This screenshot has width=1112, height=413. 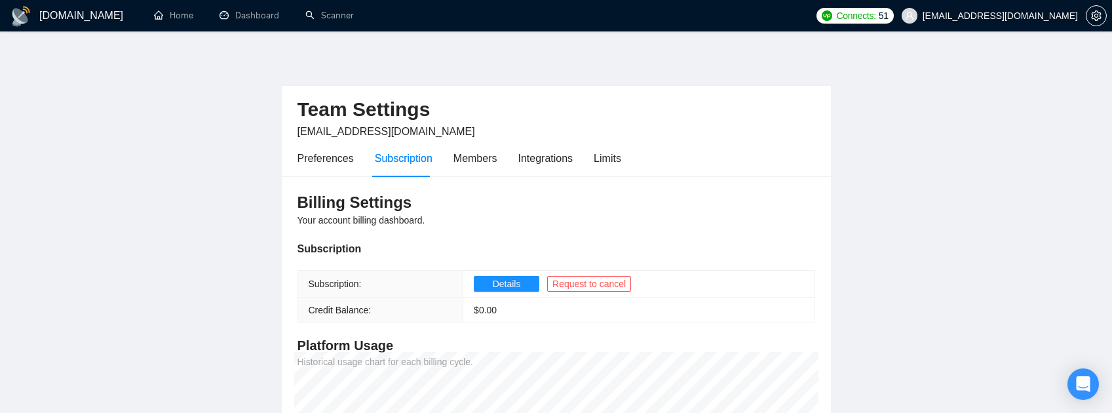 I want to click on a: setting, so click(x=1097, y=16).